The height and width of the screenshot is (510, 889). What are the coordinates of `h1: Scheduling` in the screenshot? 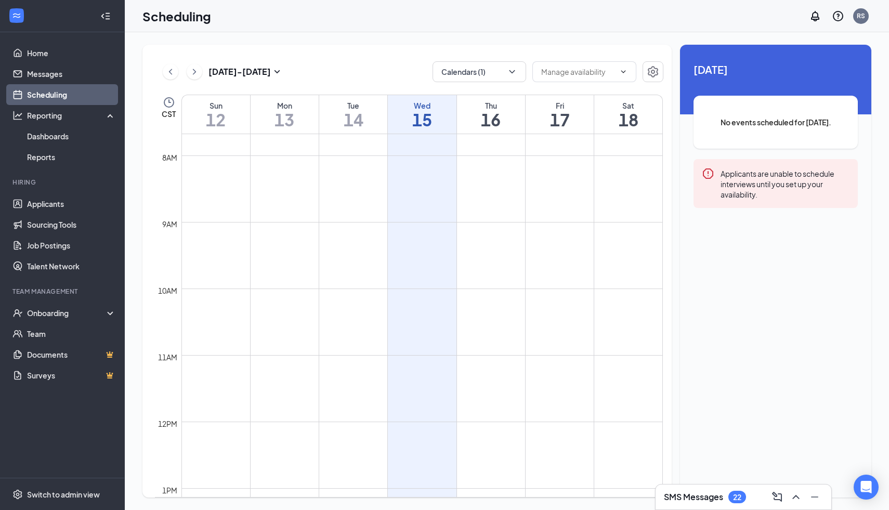 It's located at (177, 16).